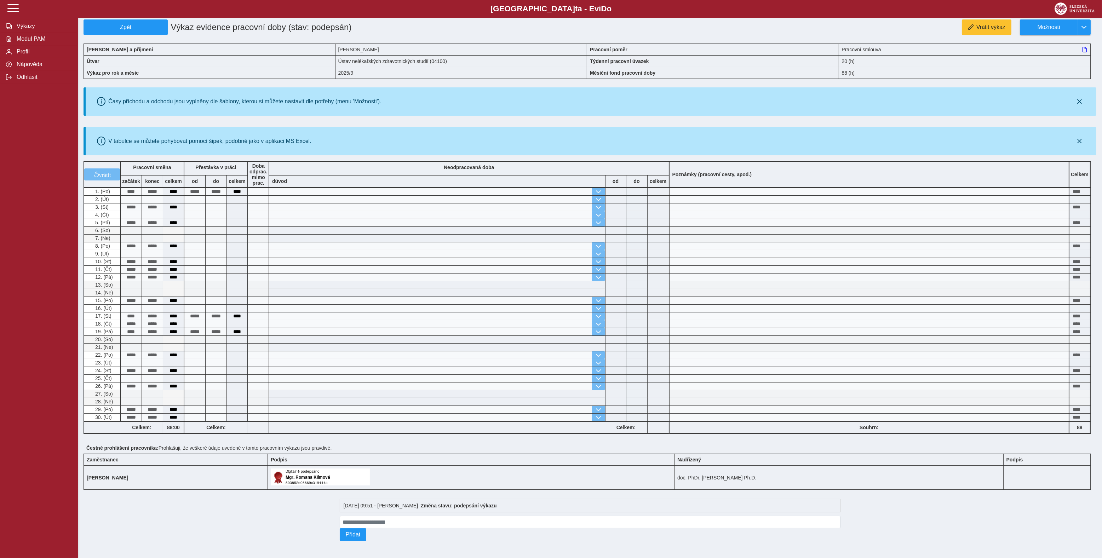 The image size is (1102, 558). What do you see at coordinates (102, 223) in the screenshot?
I see `span: 5. (Pá)` at bounding box center [102, 223].